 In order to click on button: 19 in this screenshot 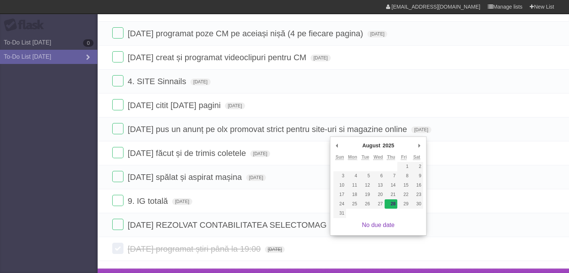, I will do `click(365, 194)`.